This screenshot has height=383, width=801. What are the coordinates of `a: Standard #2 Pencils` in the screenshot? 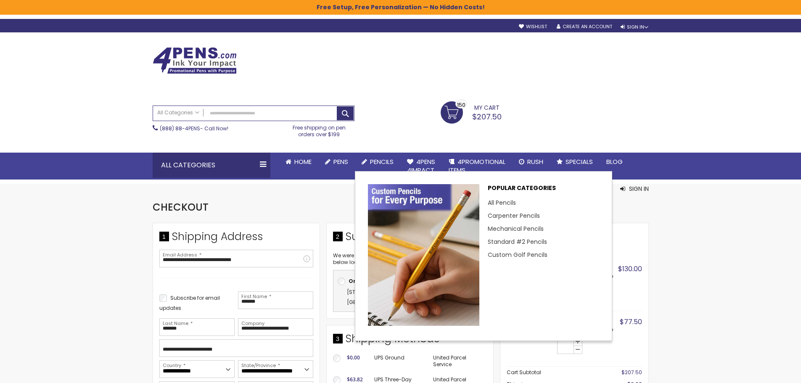 It's located at (517, 242).